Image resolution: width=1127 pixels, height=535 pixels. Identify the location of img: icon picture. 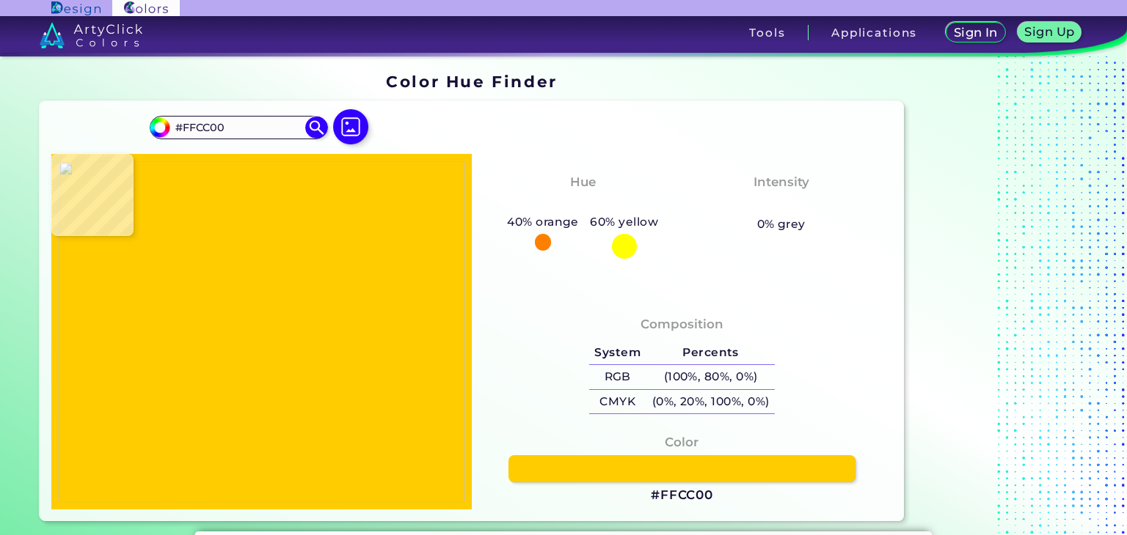
(351, 127).